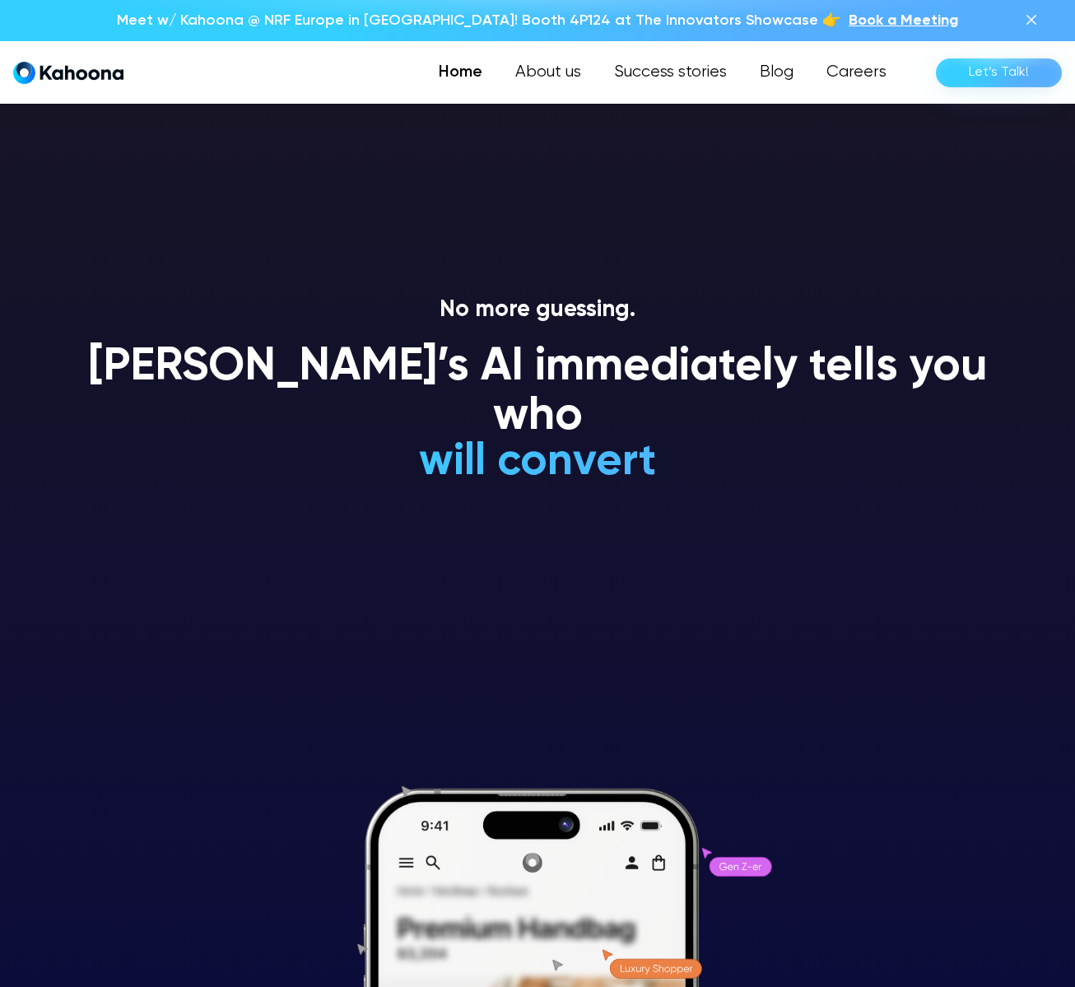  I want to click on h1: will convert, so click(538, 462).